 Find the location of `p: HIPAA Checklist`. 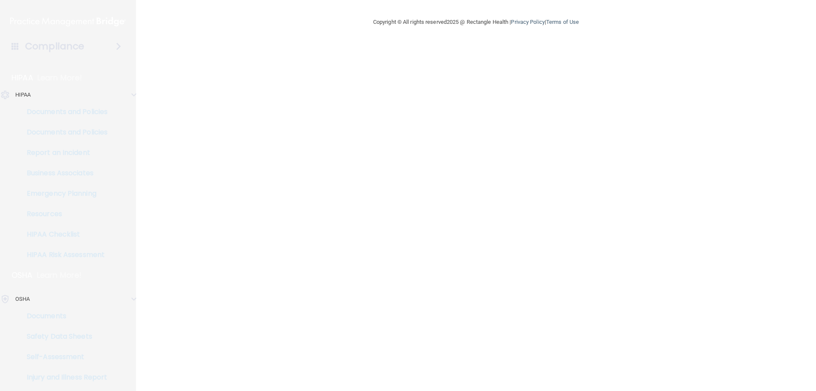

p: HIPAA Checklist is located at coordinates (63, 234).